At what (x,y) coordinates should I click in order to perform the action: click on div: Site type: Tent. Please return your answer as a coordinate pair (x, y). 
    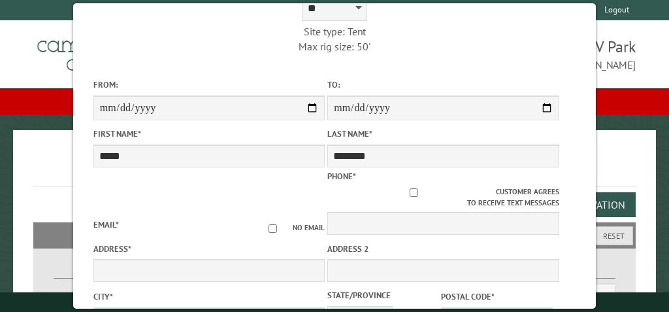
    Looking at the image, I should click on (334, 31).